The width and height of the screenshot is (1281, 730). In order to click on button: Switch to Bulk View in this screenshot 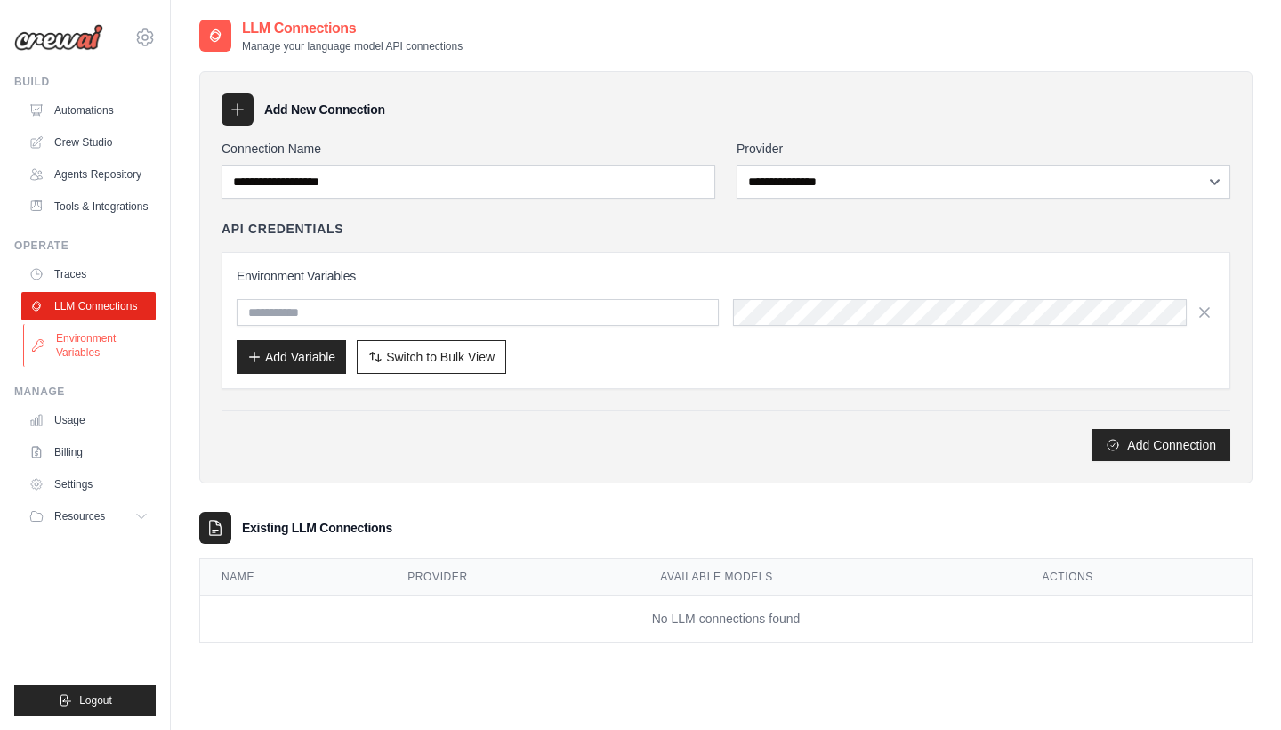, I will do `click(431, 357)`.